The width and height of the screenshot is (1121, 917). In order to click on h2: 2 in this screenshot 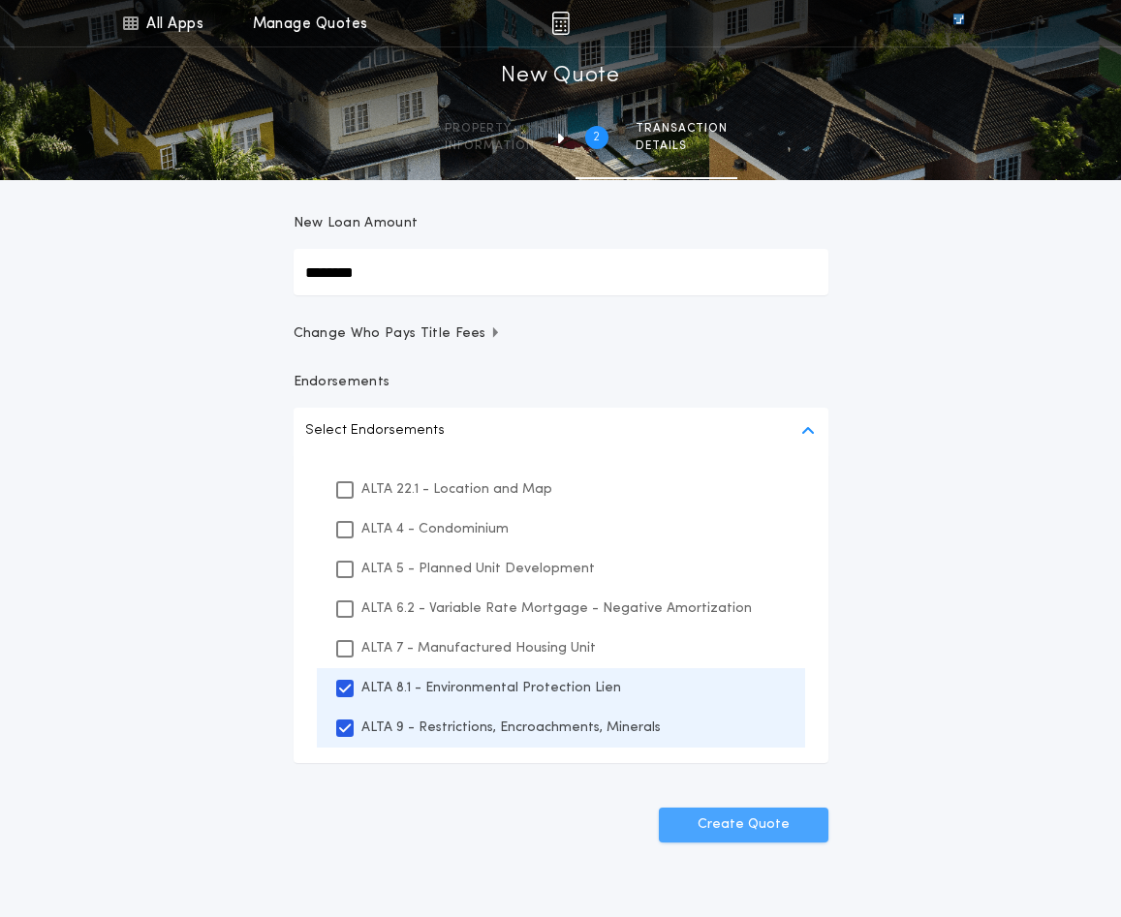, I will do `click(596, 138)`.